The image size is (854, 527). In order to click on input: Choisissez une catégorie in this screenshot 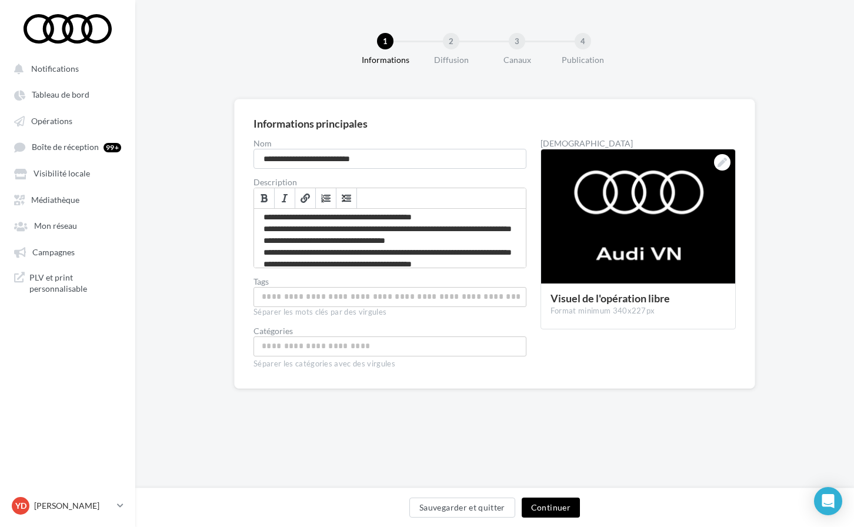, I will do `click(390, 346)`.